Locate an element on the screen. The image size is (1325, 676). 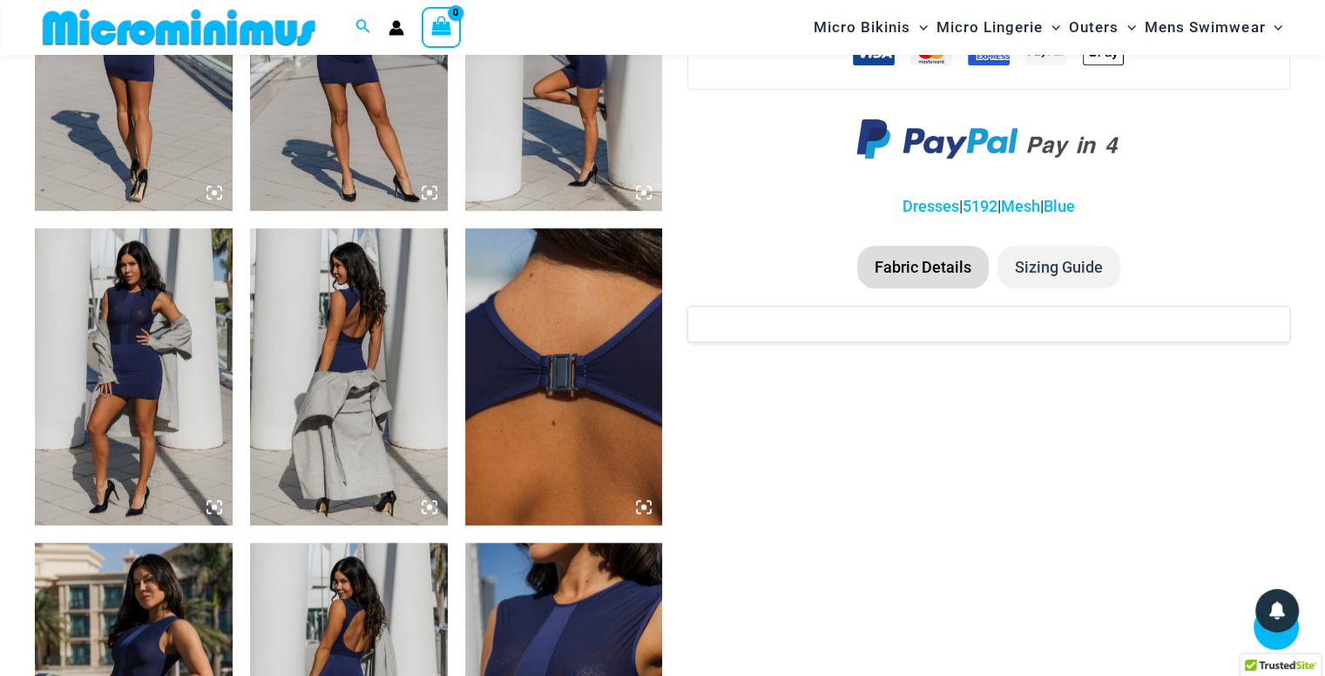
a: View Shopping Cart, empty is located at coordinates (442, 27).